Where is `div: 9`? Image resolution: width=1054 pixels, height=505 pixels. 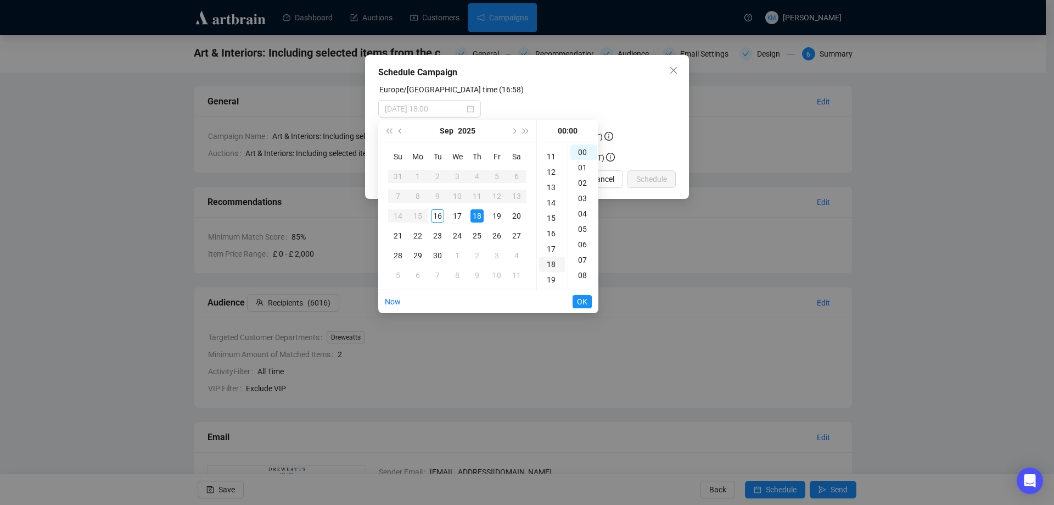
div: 9 is located at coordinates (438, 196).